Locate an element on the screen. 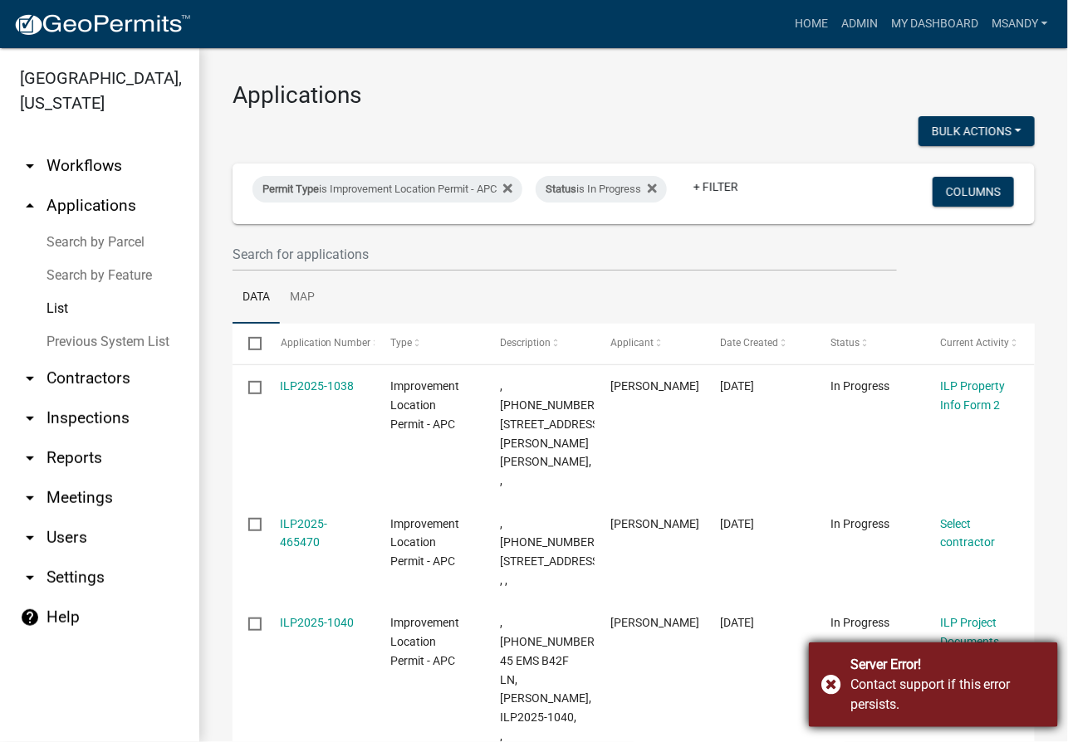 The height and width of the screenshot is (742, 1068). a: Home is located at coordinates (811, 24).